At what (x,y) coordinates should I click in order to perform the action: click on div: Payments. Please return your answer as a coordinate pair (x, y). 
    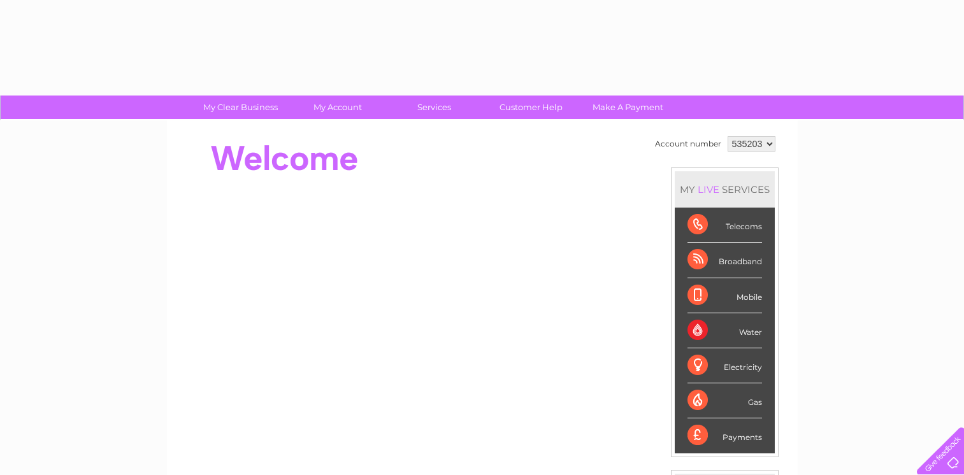
    Looking at the image, I should click on (724, 436).